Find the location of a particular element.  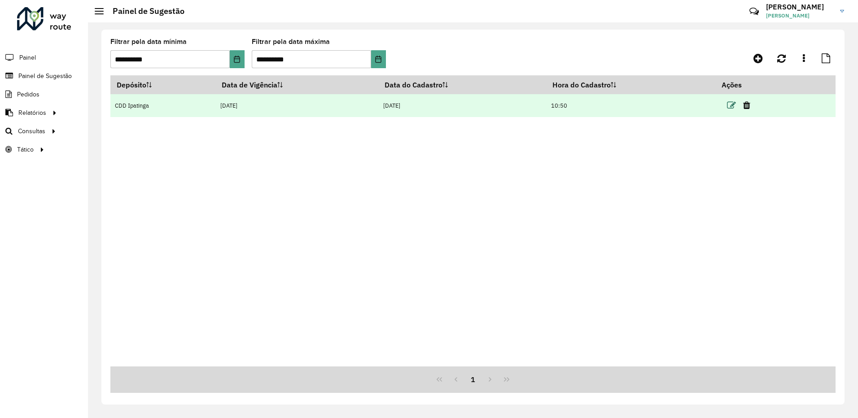

span: Pedidos is located at coordinates (28, 94).